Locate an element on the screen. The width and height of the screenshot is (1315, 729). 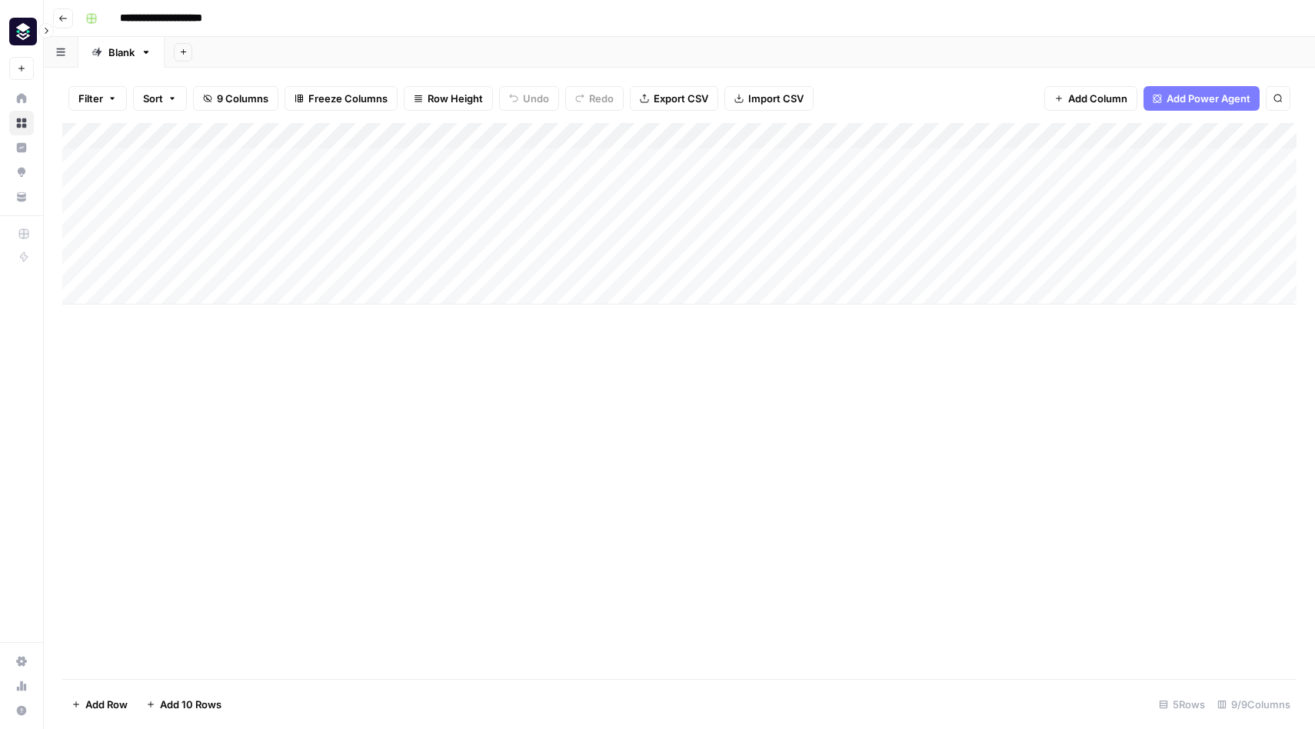
button: Import CSV is located at coordinates (769, 98).